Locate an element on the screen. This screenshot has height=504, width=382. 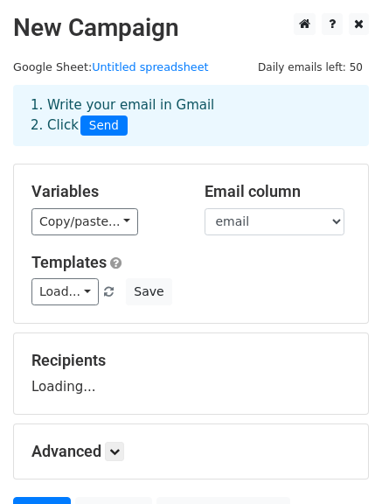
a: Daily emails left: 50 is located at coordinates (311, 67).